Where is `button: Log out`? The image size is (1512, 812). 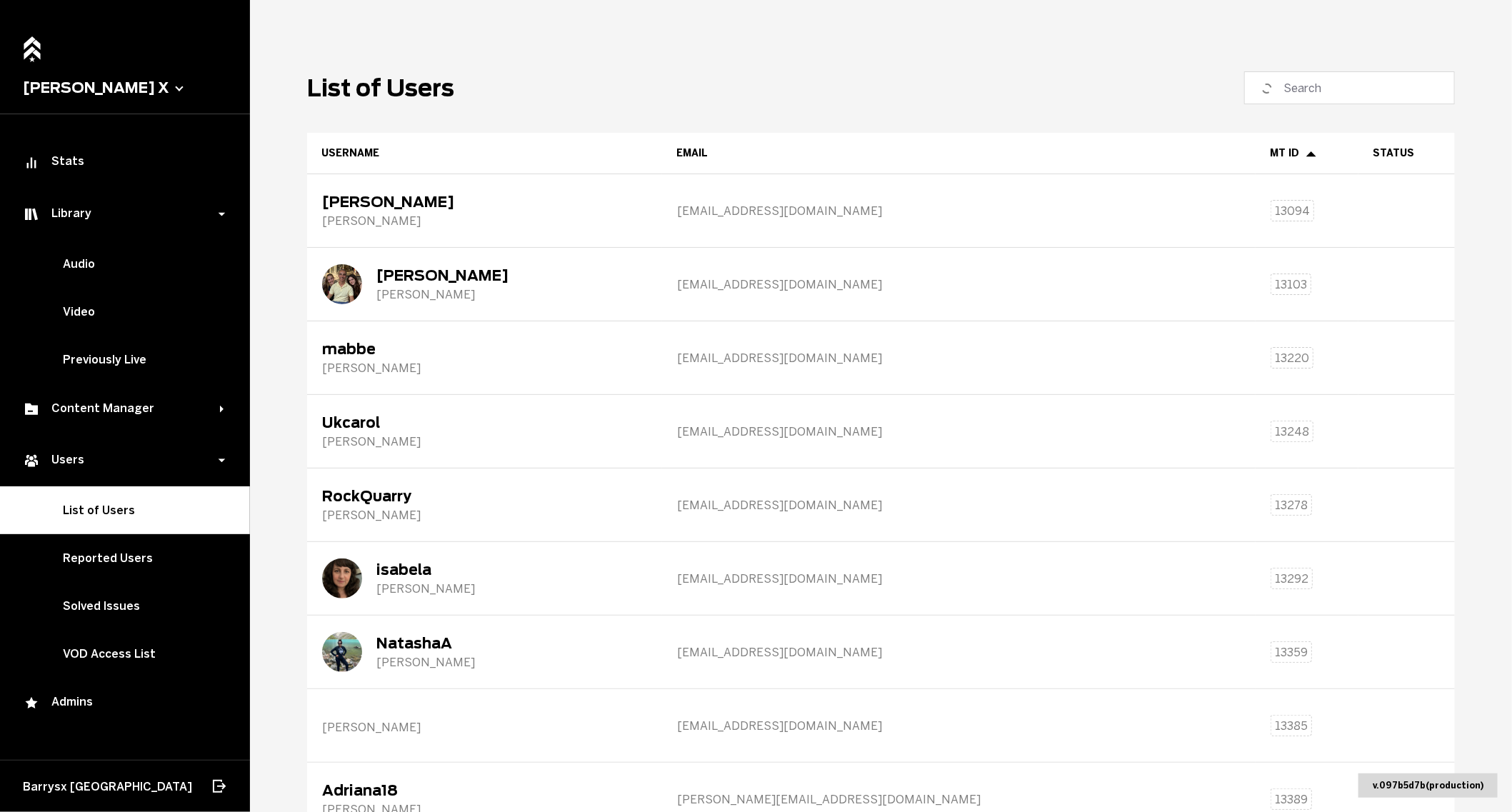
button: Log out is located at coordinates (219, 787).